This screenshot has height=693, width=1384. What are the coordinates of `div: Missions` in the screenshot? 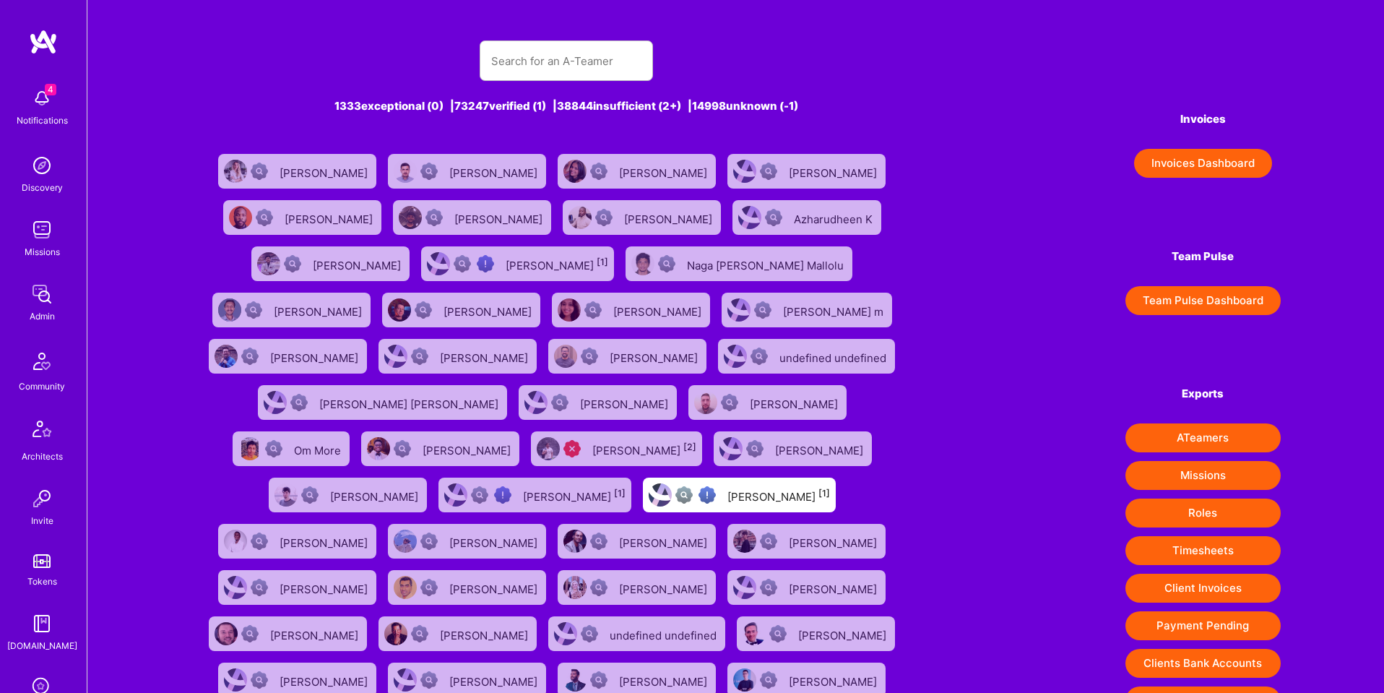 It's located at (42, 251).